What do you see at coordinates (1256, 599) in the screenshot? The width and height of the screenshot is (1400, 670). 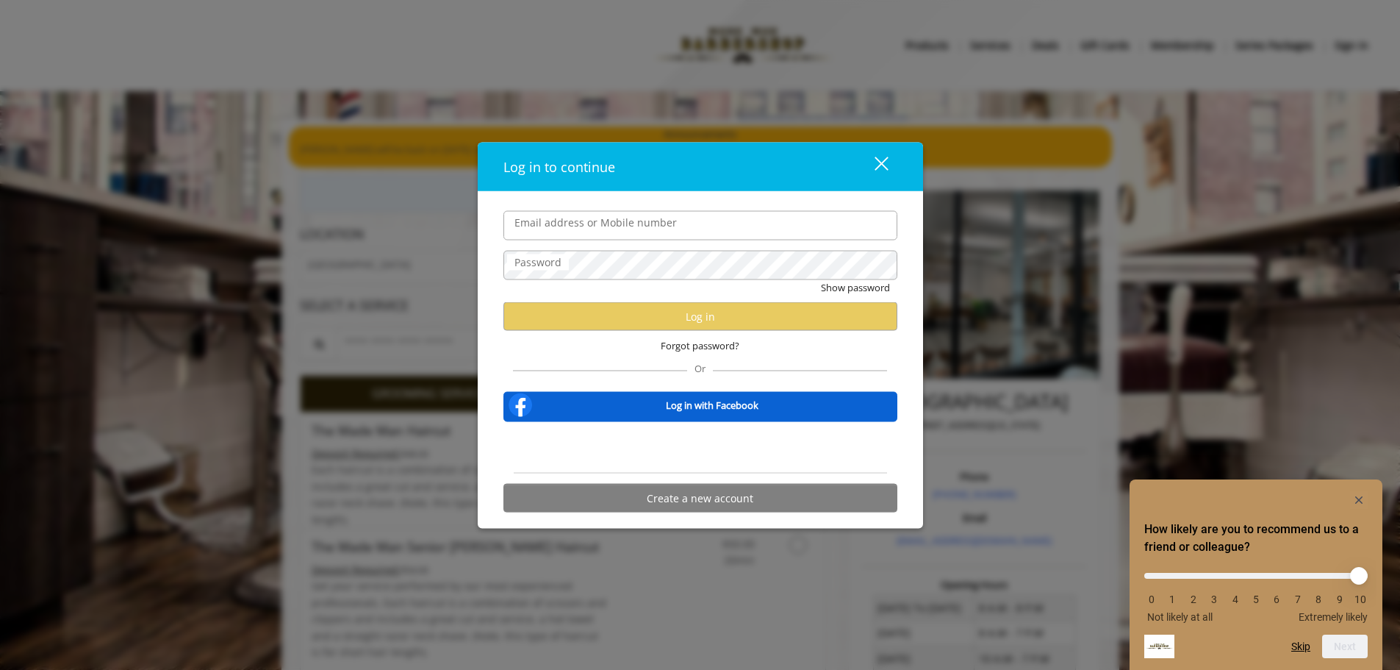 I see `li: 5` at bounding box center [1256, 599].